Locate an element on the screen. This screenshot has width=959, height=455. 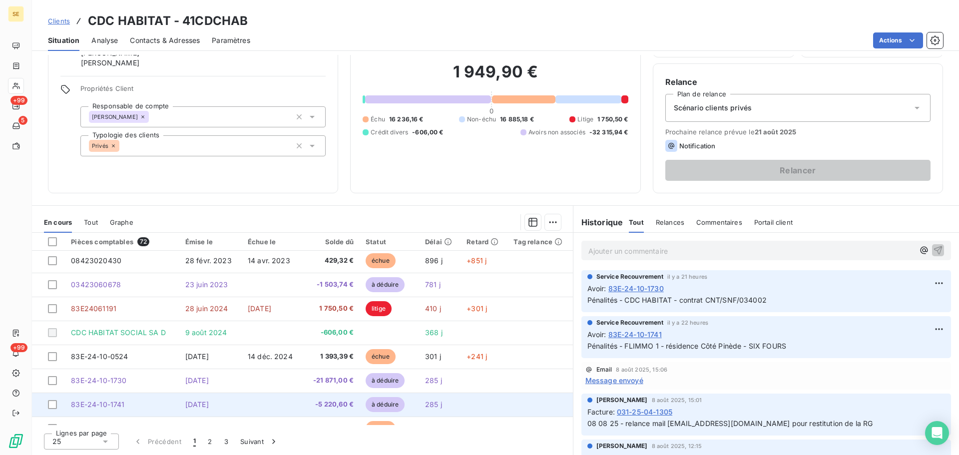
span: Relances is located at coordinates (670, 222).